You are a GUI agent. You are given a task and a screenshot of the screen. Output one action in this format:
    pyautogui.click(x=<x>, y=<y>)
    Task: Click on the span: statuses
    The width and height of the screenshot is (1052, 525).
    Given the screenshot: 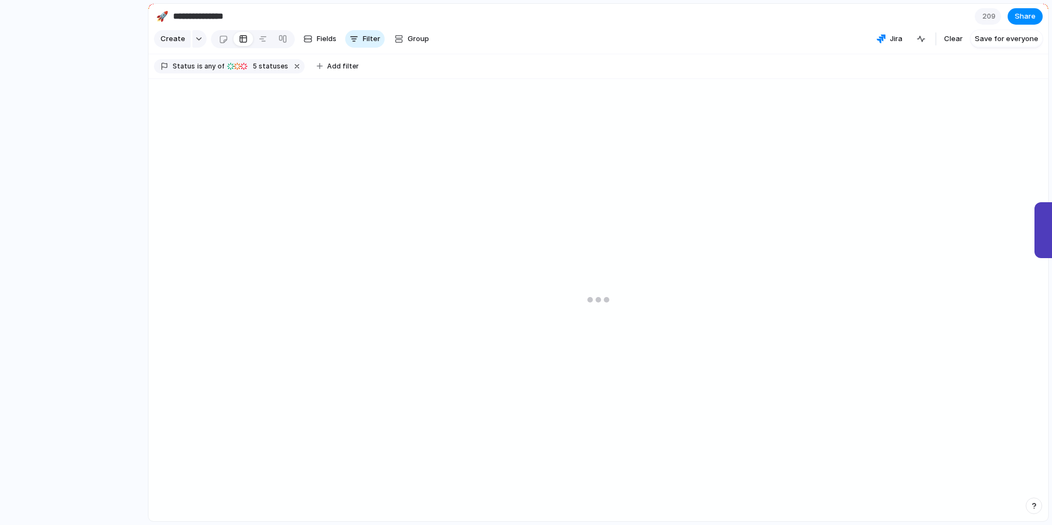 What is the action you would take?
    pyautogui.click(x=269, y=66)
    